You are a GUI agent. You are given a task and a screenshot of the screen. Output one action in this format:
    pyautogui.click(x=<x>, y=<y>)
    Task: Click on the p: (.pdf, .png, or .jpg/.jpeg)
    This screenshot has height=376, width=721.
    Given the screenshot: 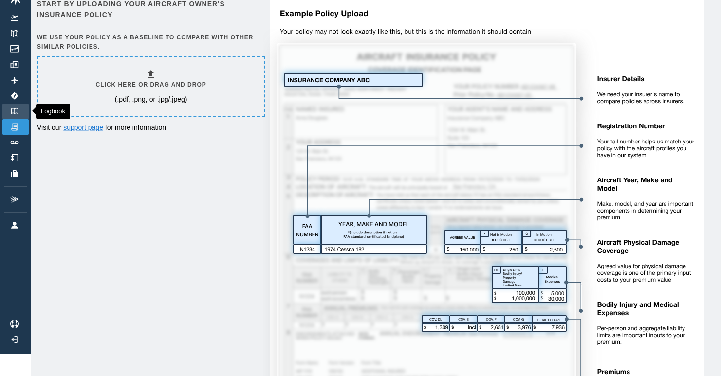 What is the action you would take?
    pyautogui.click(x=151, y=99)
    